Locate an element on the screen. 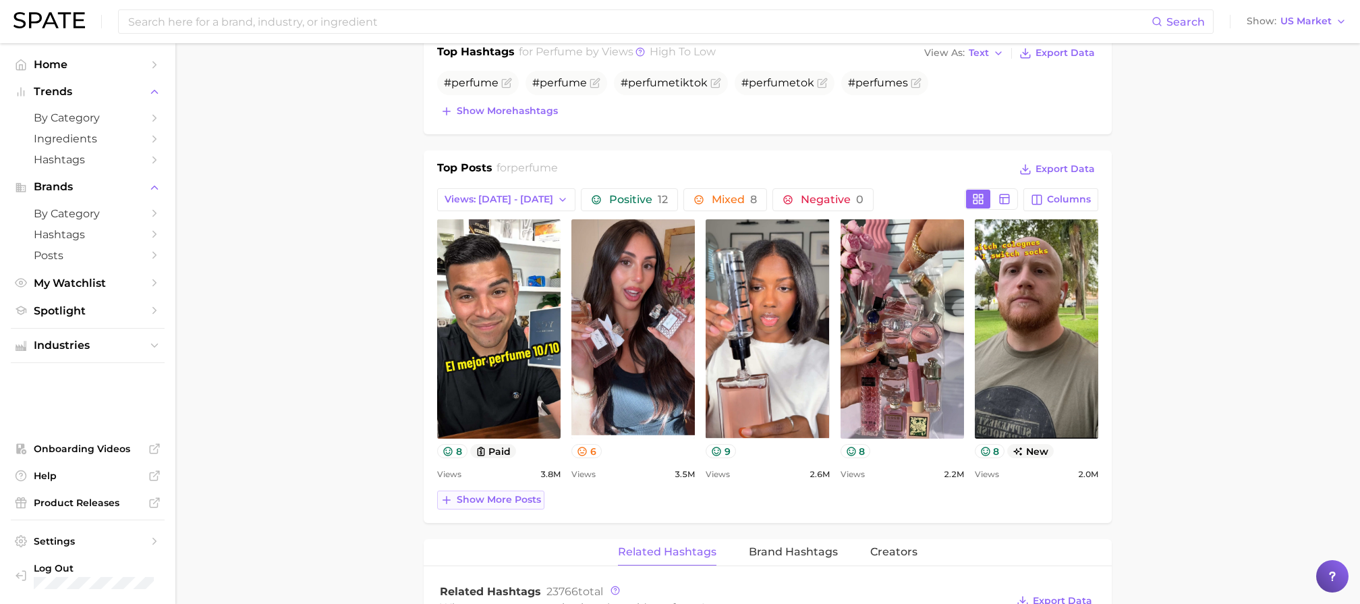  span: Show more posts is located at coordinates (499, 499).